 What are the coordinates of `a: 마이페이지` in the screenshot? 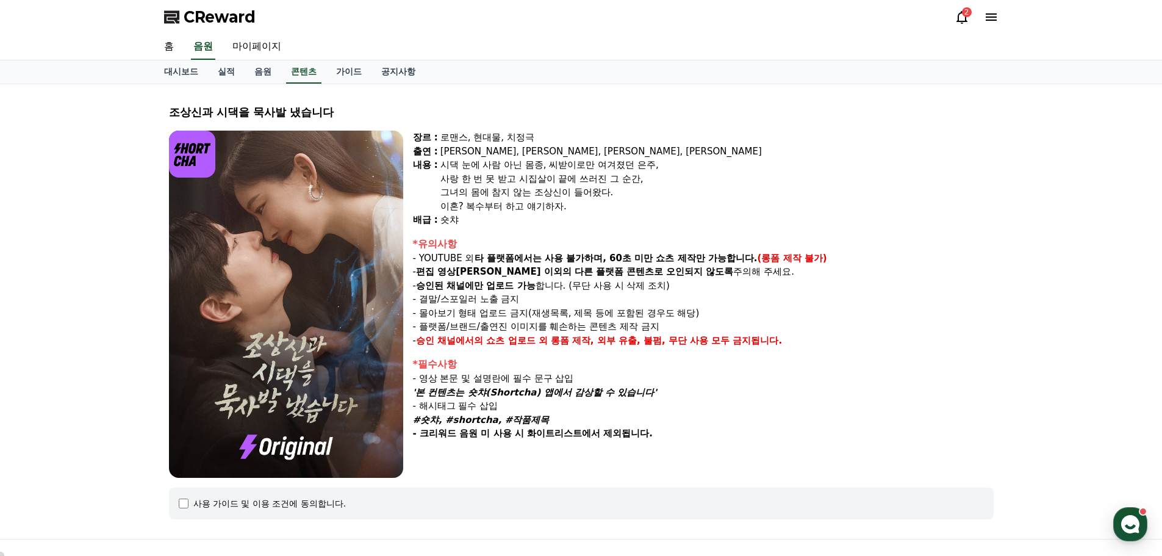 It's located at (257, 47).